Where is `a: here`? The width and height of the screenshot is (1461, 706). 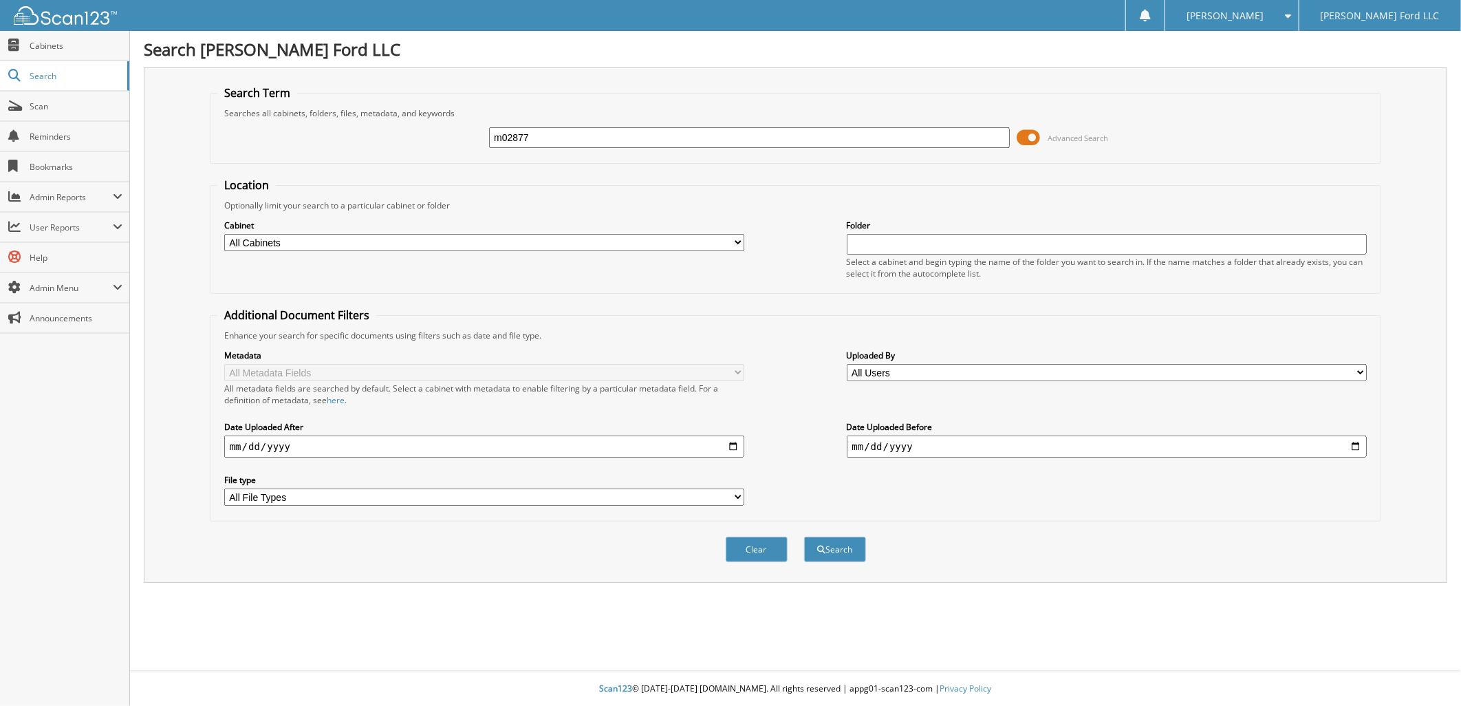
a: here is located at coordinates (336, 400).